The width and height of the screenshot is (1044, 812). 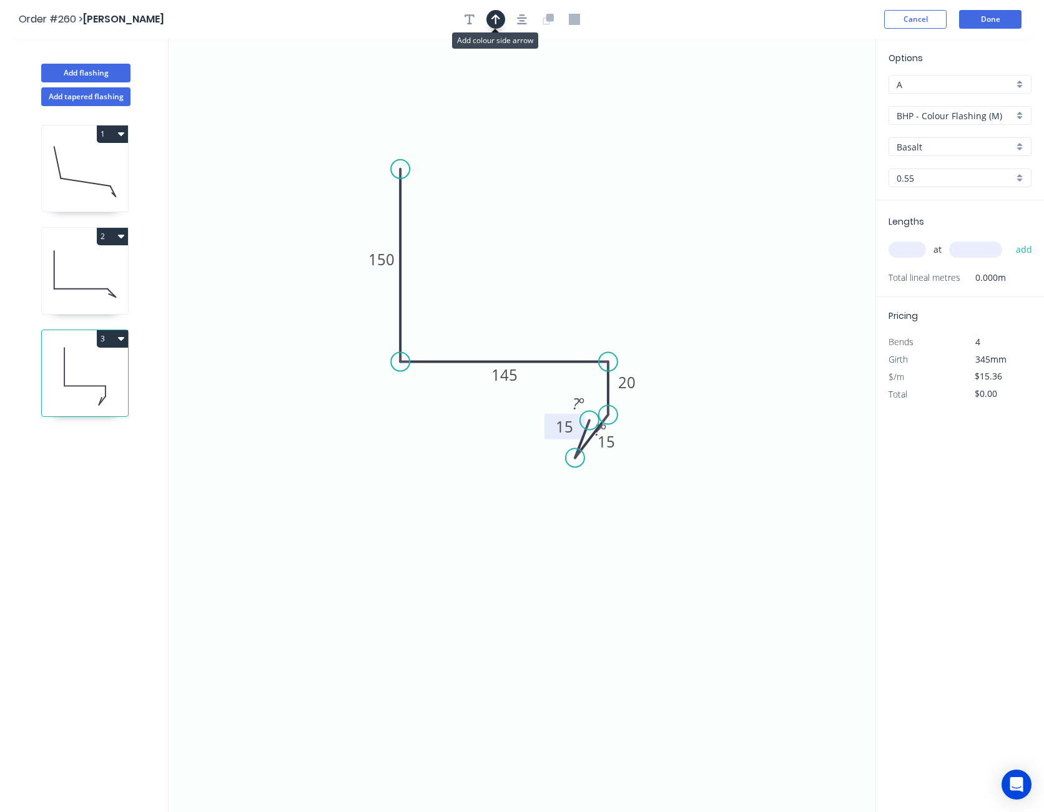 What do you see at coordinates (522, 425) in the screenshot?
I see `svg: 0` at bounding box center [522, 425].